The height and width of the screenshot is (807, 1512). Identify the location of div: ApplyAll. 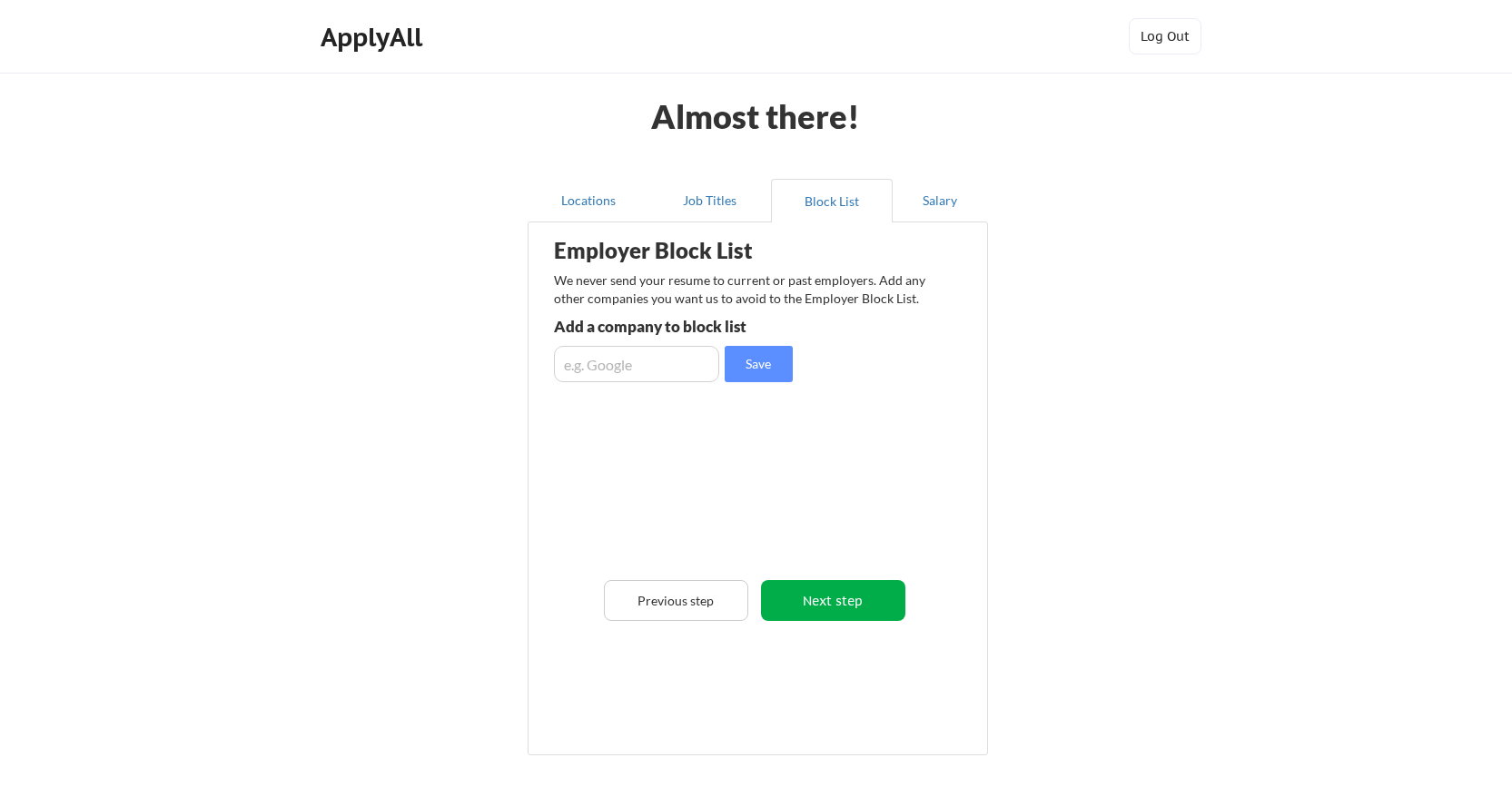
(374, 37).